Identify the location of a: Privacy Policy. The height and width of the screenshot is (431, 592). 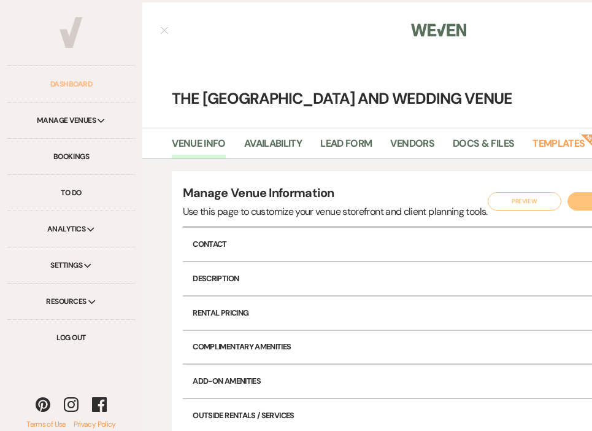
(91, 424).